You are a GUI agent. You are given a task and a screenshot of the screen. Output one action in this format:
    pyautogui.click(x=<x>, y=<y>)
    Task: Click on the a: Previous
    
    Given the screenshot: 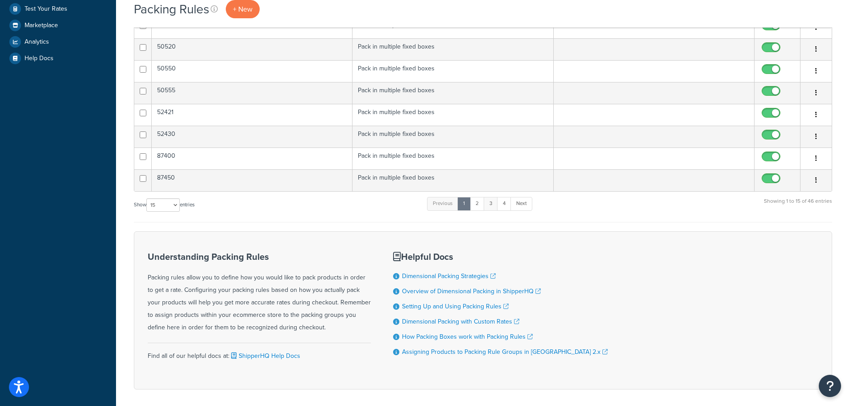 What is the action you would take?
    pyautogui.click(x=442, y=204)
    